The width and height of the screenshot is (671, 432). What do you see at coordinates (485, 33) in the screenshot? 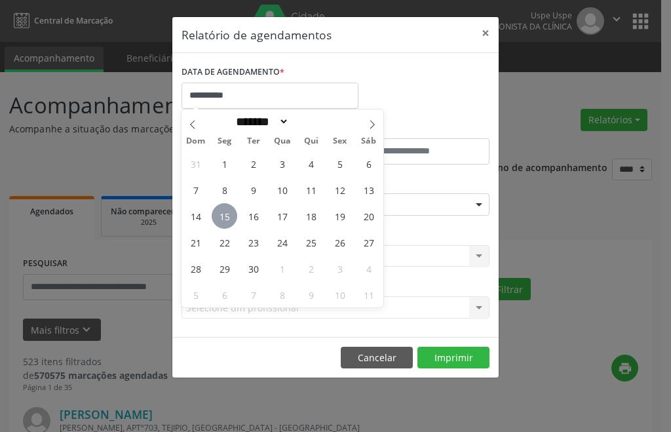
I see `button: Close` at bounding box center [485, 33].